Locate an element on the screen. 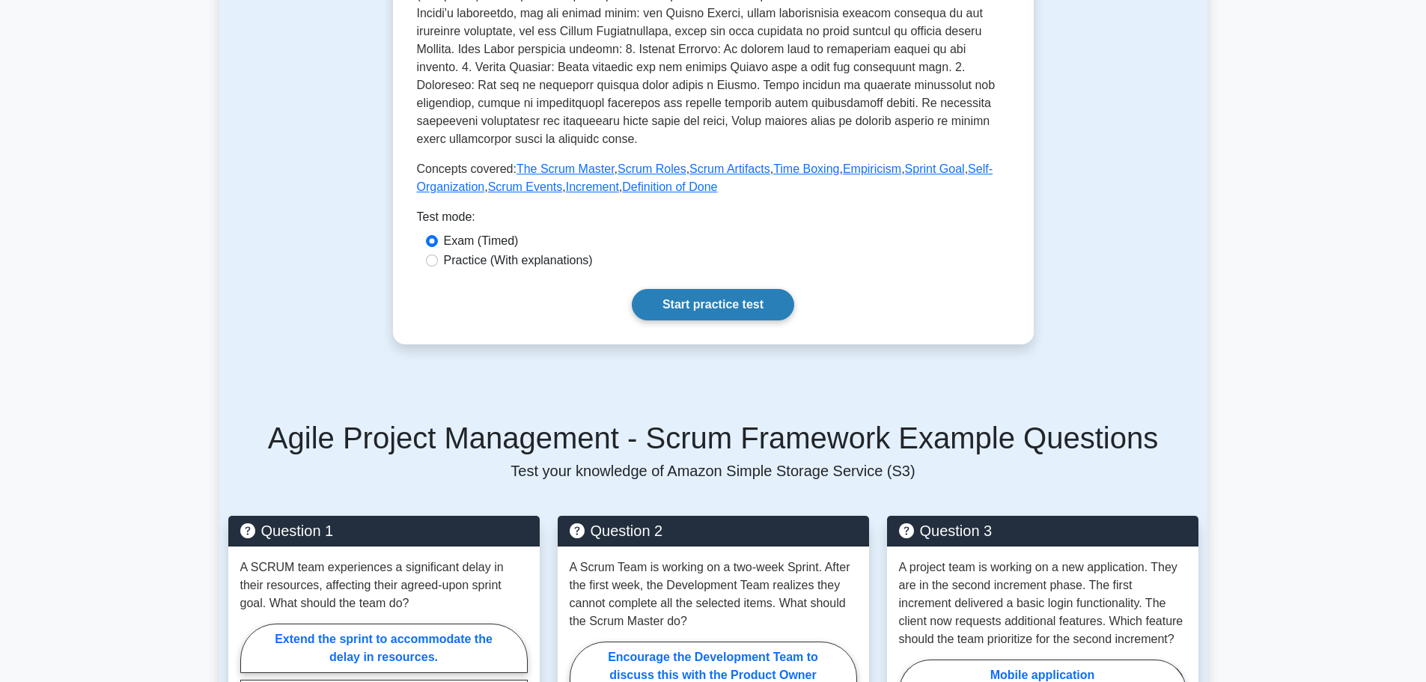  label: Extend the sprint to accommodate the delay in resources. is located at coordinates (384, 648).